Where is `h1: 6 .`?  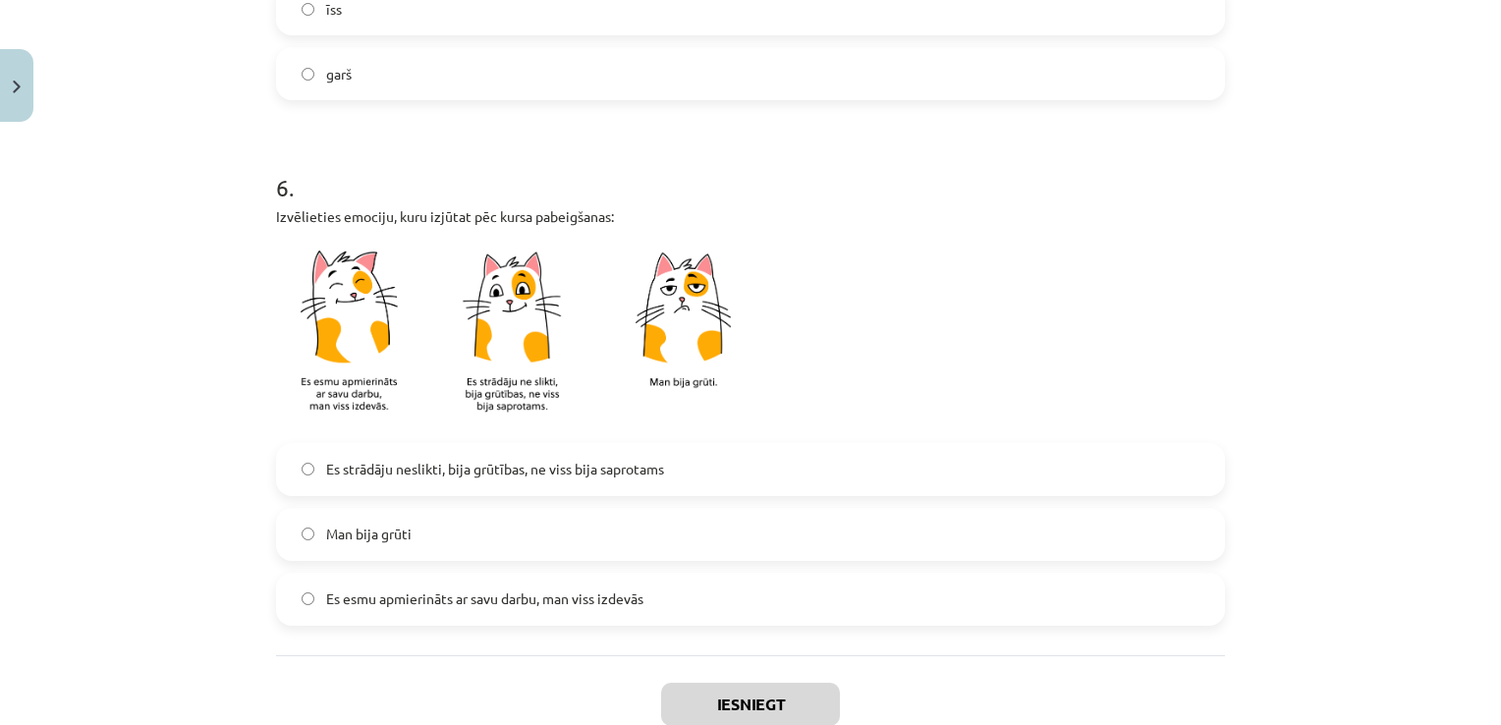
h1: 6 . is located at coordinates (751, 170).